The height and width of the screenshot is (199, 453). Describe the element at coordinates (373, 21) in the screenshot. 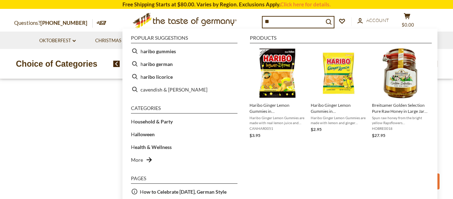

I see `a: Account` at that location.